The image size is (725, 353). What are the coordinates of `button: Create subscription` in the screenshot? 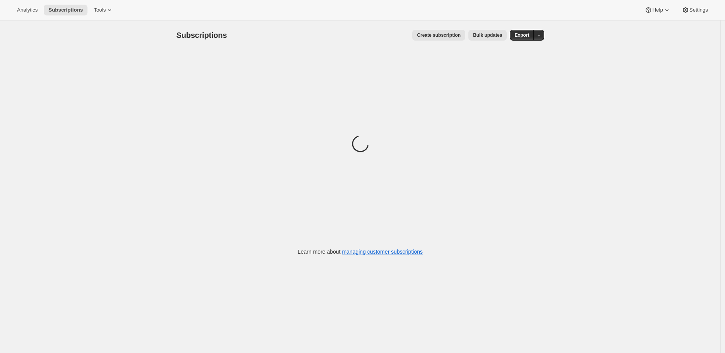 It's located at (439, 35).